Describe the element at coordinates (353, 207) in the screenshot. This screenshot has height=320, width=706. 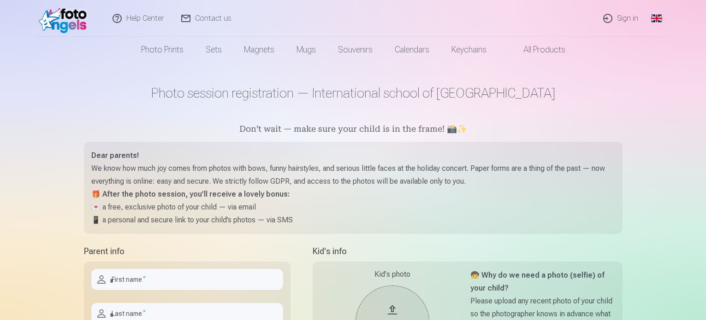
I see `p: 💌 a free, exclusive photo of your child — via email` at that location.